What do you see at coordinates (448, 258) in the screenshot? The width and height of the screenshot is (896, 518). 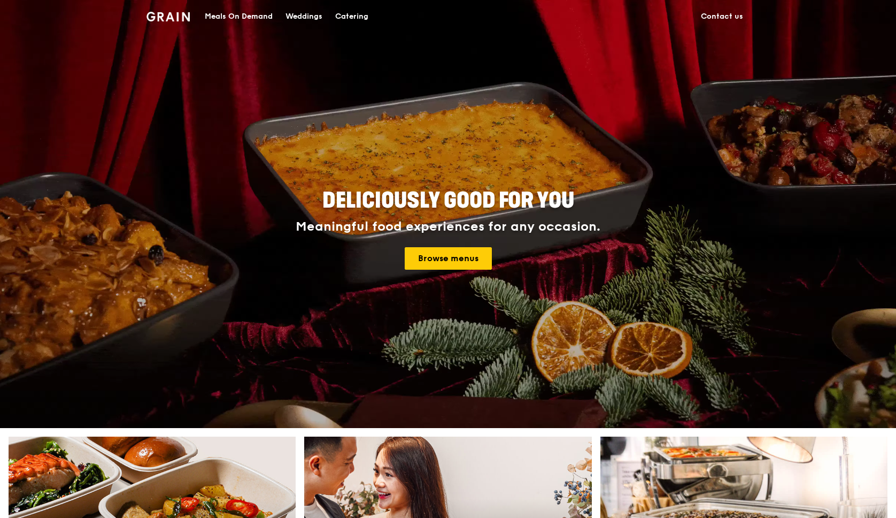 I see `a: Browse menus` at bounding box center [448, 258].